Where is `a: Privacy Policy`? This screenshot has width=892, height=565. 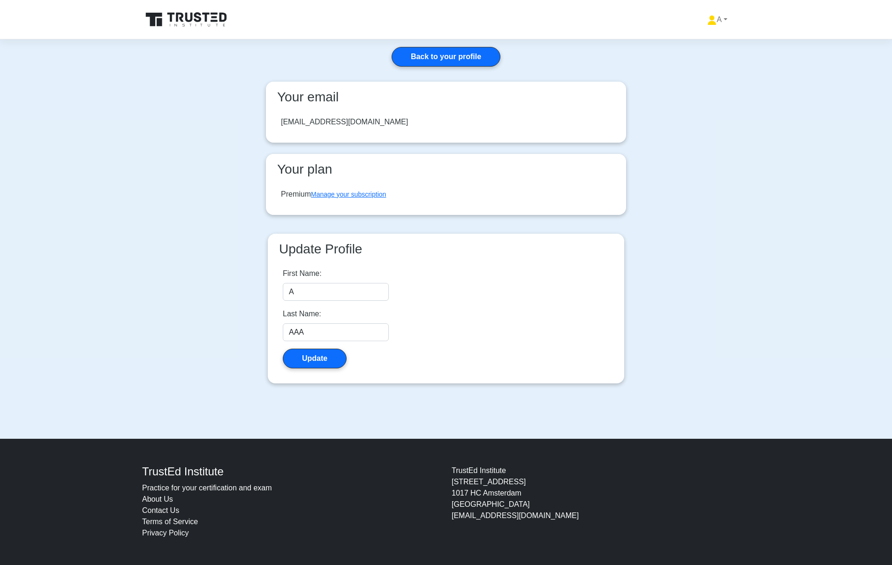 a: Privacy Policy is located at coordinates (166, 532).